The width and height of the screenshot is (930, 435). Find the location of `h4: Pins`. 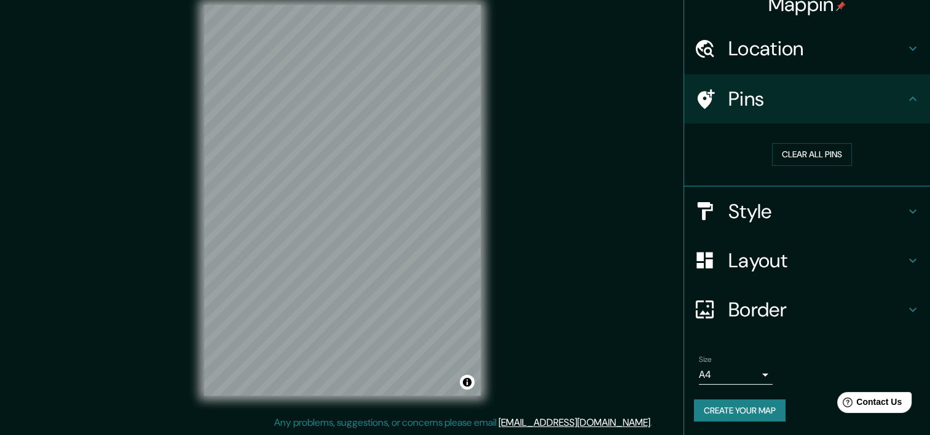

h4: Pins is located at coordinates (817, 99).